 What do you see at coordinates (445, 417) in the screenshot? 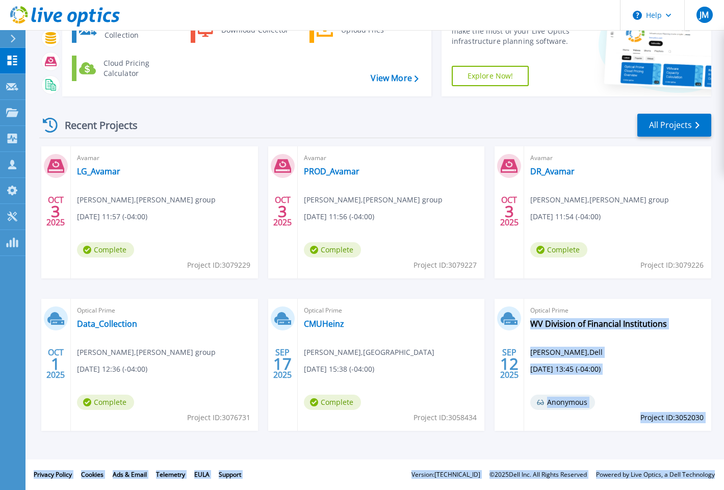
I see `span: Project ID: 3058434` at bounding box center [445, 417].